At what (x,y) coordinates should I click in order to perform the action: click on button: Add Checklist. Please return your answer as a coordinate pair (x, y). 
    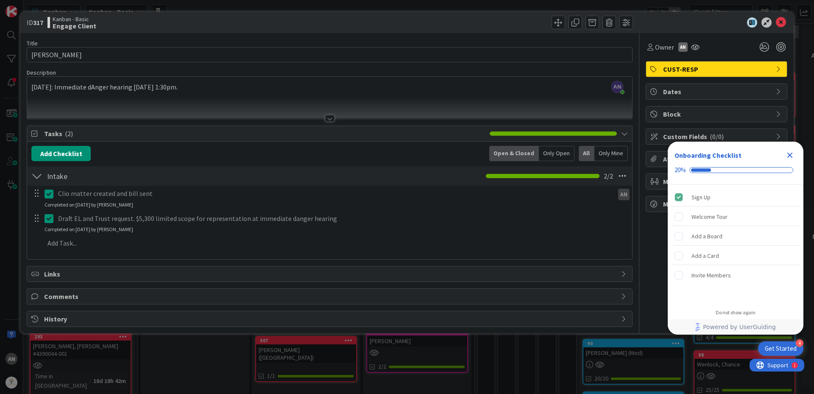
    Looking at the image, I should click on (61, 153).